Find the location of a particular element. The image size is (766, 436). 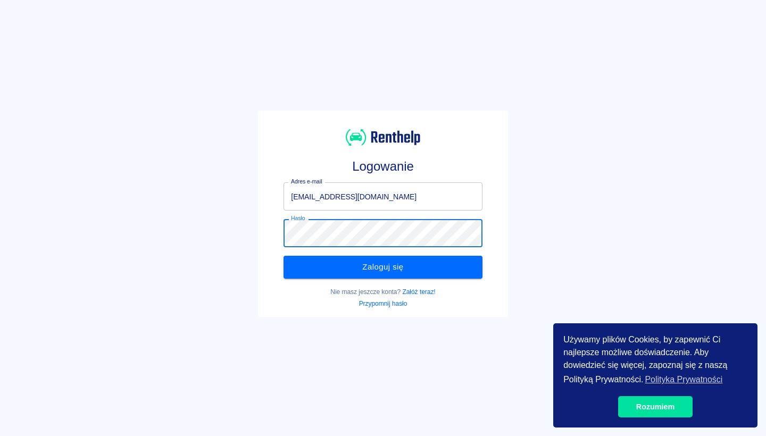

p: Nie masz jeszcze konta? is located at coordinates (382, 292).